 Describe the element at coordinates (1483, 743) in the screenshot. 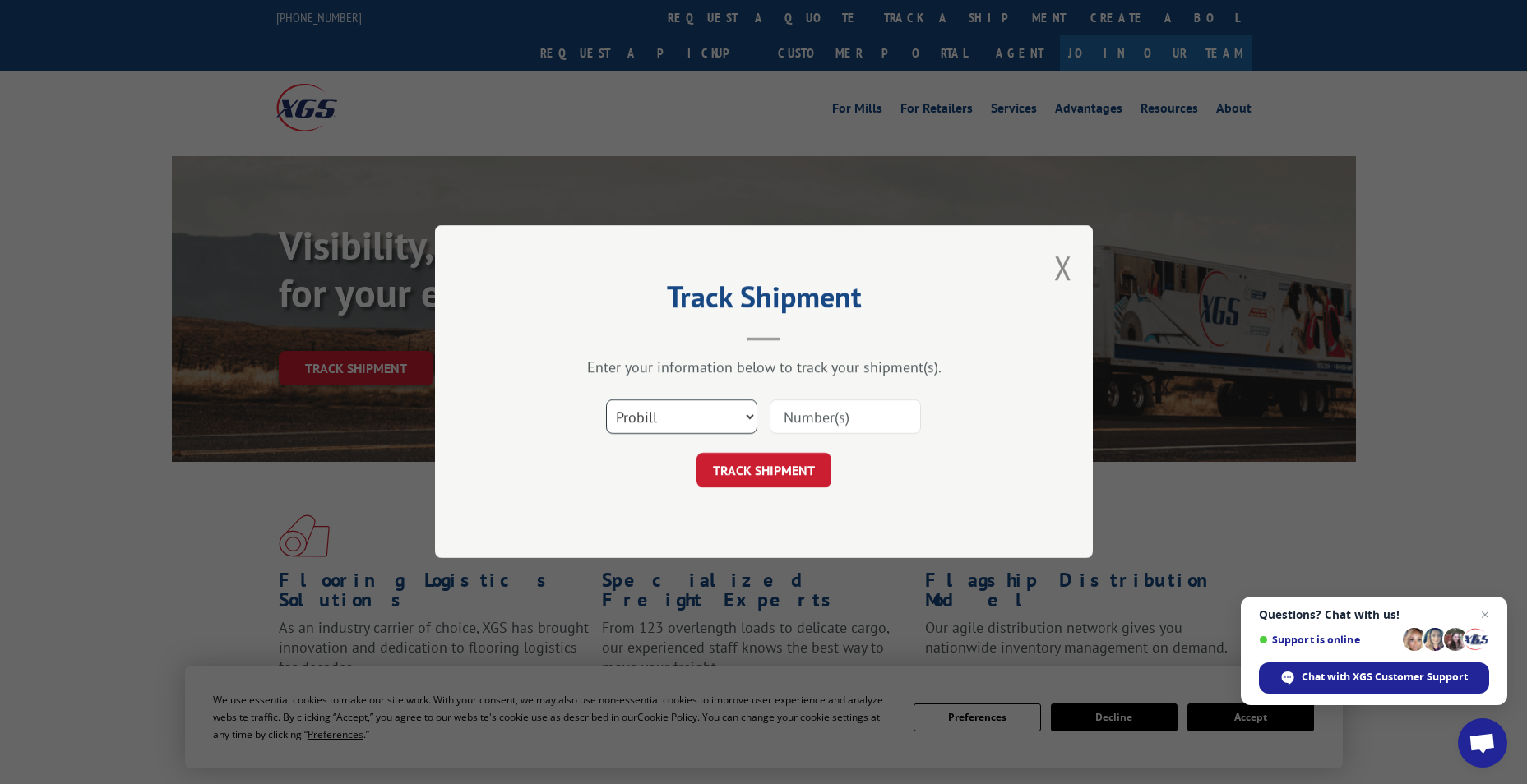

I see `a: Open chat` at that location.